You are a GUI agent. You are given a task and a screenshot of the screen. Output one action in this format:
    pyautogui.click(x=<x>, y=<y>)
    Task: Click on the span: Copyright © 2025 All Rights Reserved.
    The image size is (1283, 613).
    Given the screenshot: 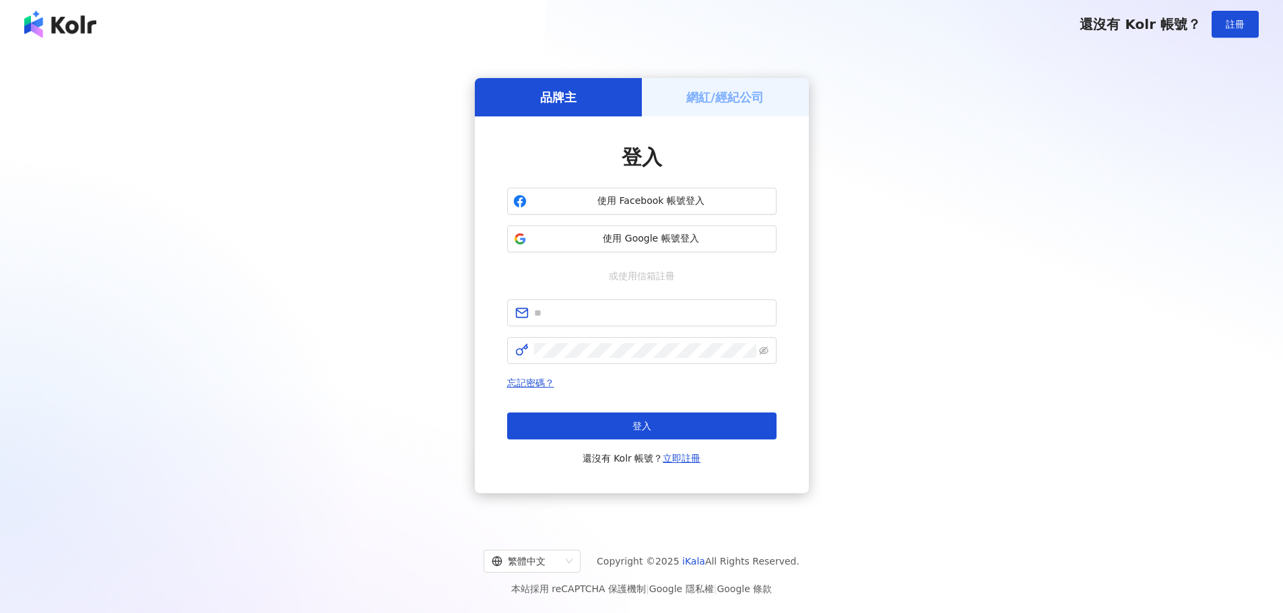 What is the action you would take?
    pyautogui.click(x=698, y=562)
    